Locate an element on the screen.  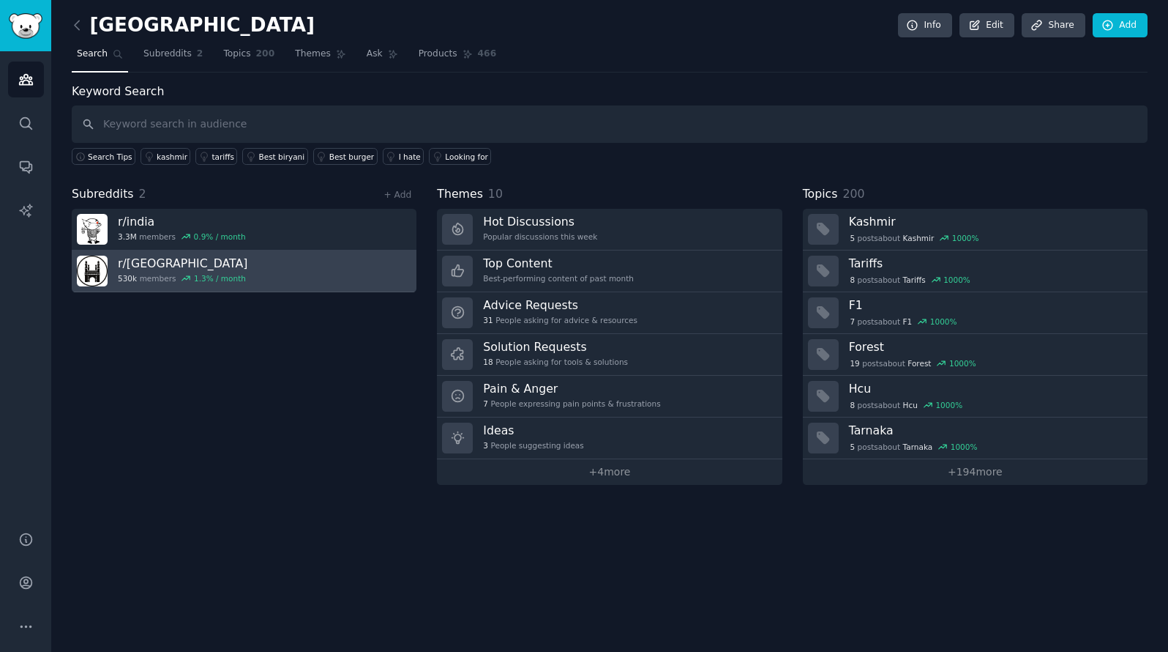
div: tariffs is located at coordinates (223, 157).